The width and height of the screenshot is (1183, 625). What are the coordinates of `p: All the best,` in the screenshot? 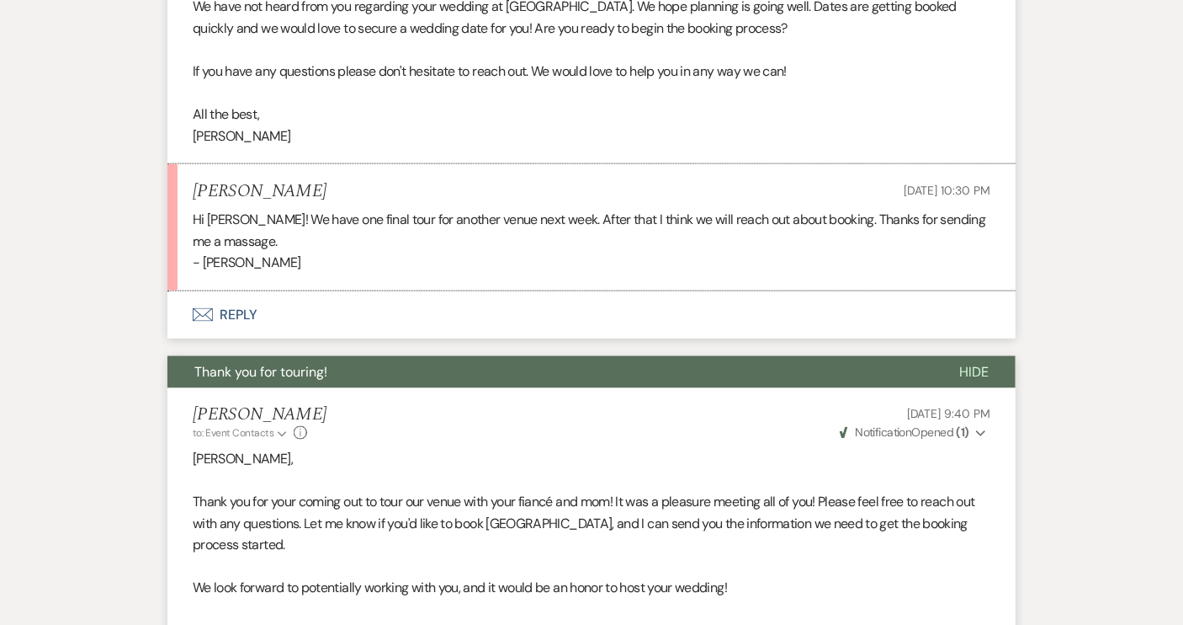 It's located at (592, 114).